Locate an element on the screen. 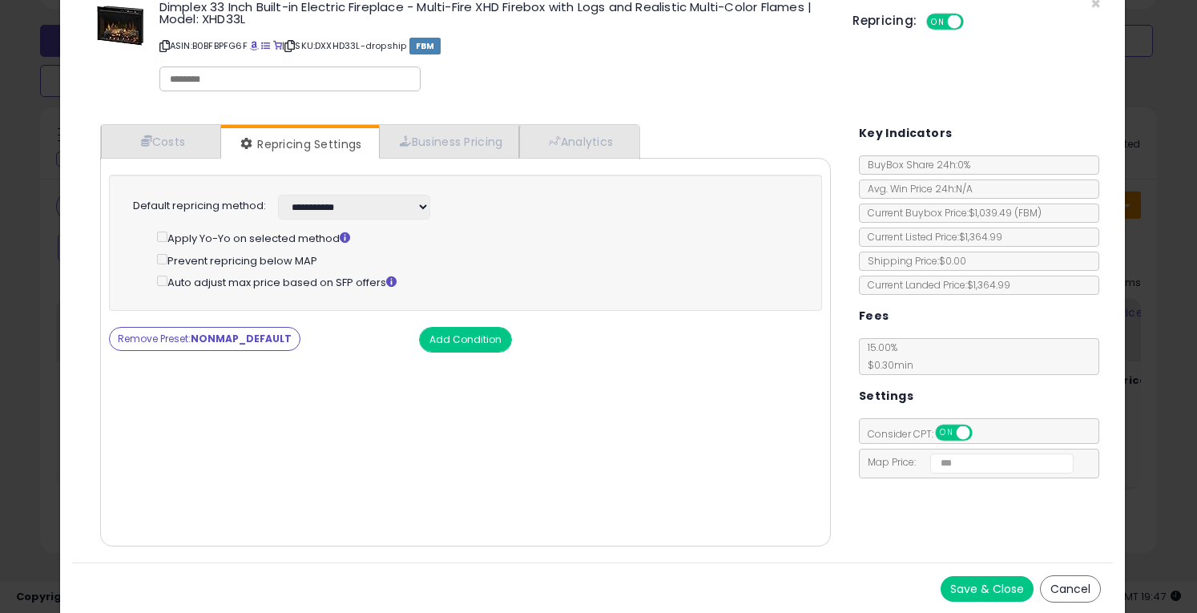 Image resolution: width=1197 pixels, height=613 pixels. div: Prevent repricing below MAP is located at coordinates (478, 260).